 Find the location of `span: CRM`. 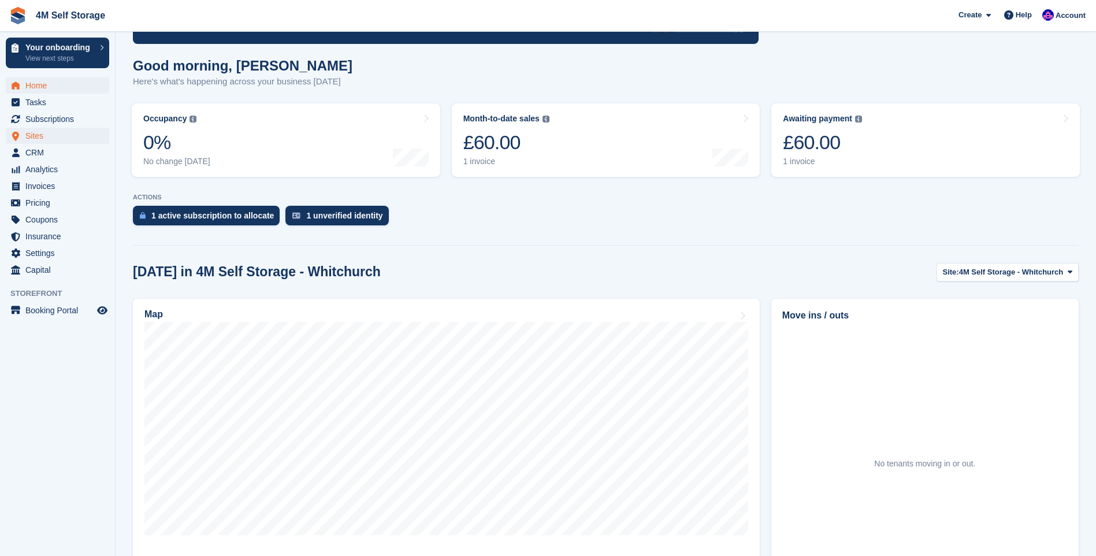

span: CRM is located at coordinates (60, 153).